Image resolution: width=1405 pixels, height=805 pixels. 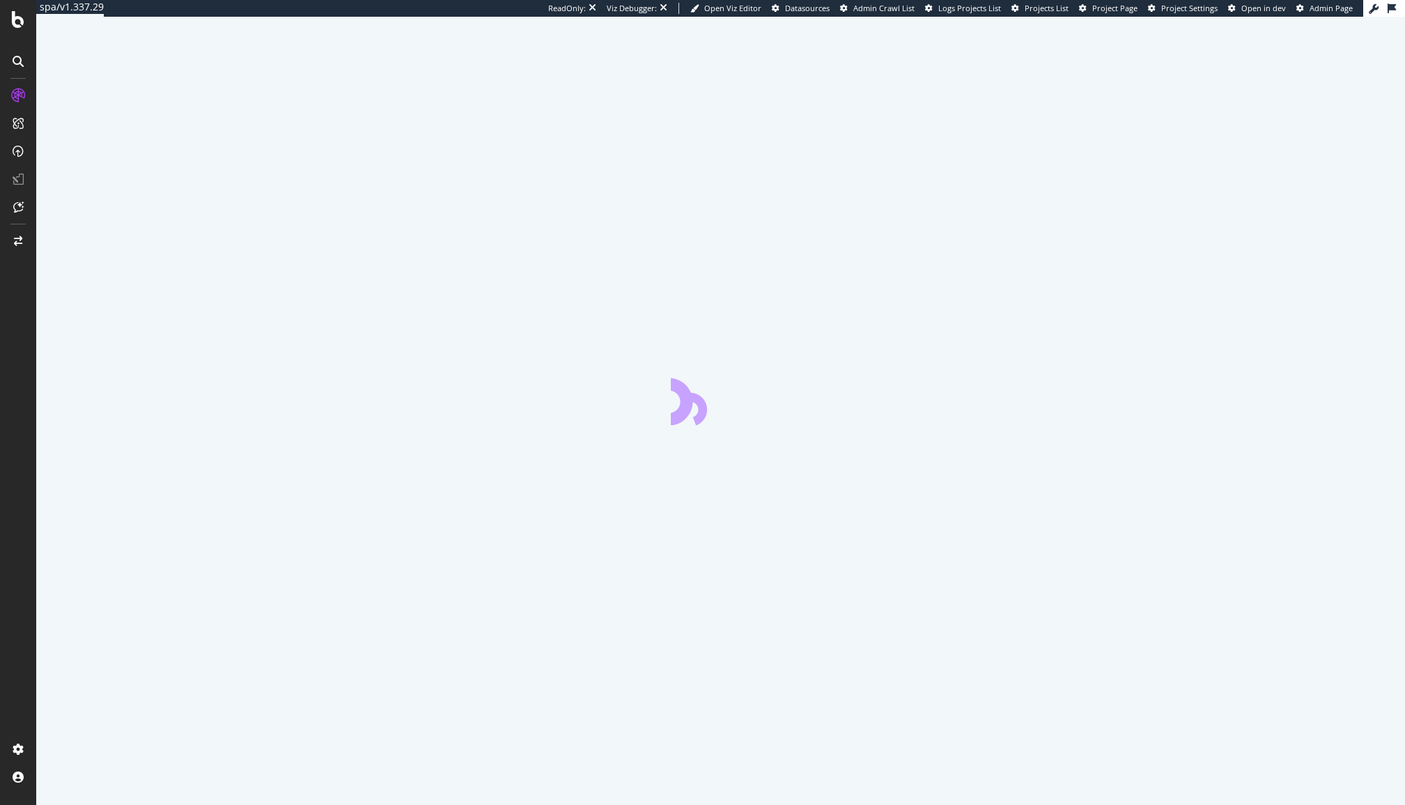 What do you see at coordinates (1115, 8) in the screenshot?
I see `span: Project Page` at bounding box center [1115, 8].